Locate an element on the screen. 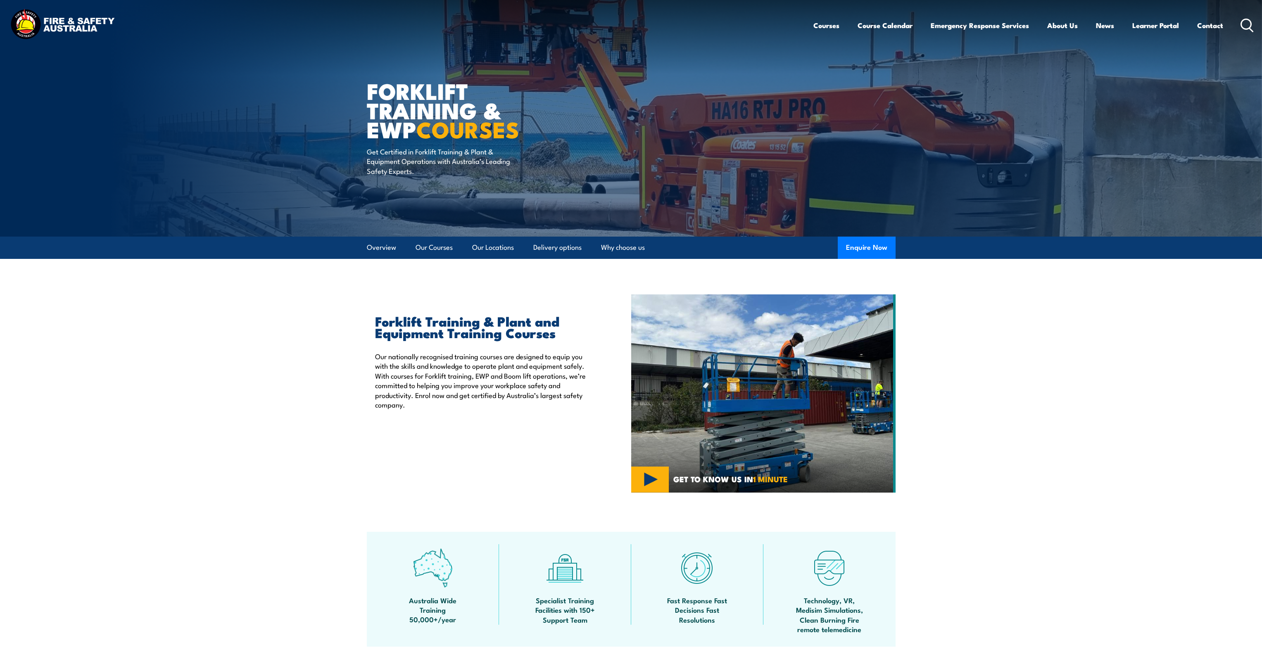 Image resolution: width=1262 pixels, height=647 pixels. span: GET TO KNOW US IN is located at coordinates (730, 479).